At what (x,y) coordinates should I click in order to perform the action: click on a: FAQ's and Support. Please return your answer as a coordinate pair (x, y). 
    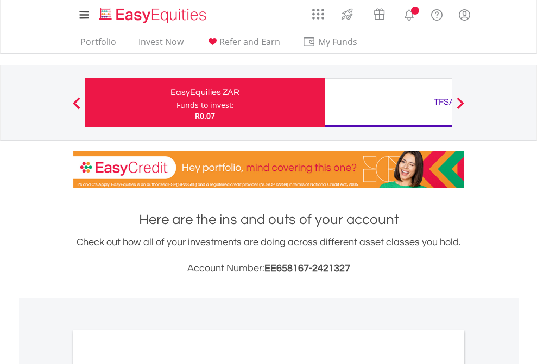
    Looking at the image, I should click on (437, 14).